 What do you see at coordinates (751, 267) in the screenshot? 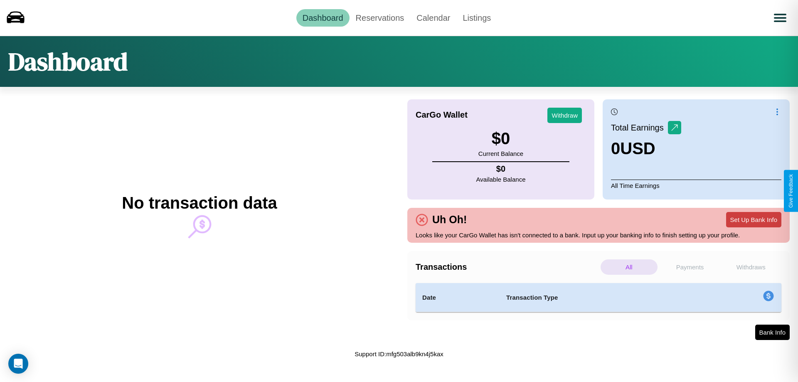
I see `p: Withdraws` at bounding box center [751, 267].